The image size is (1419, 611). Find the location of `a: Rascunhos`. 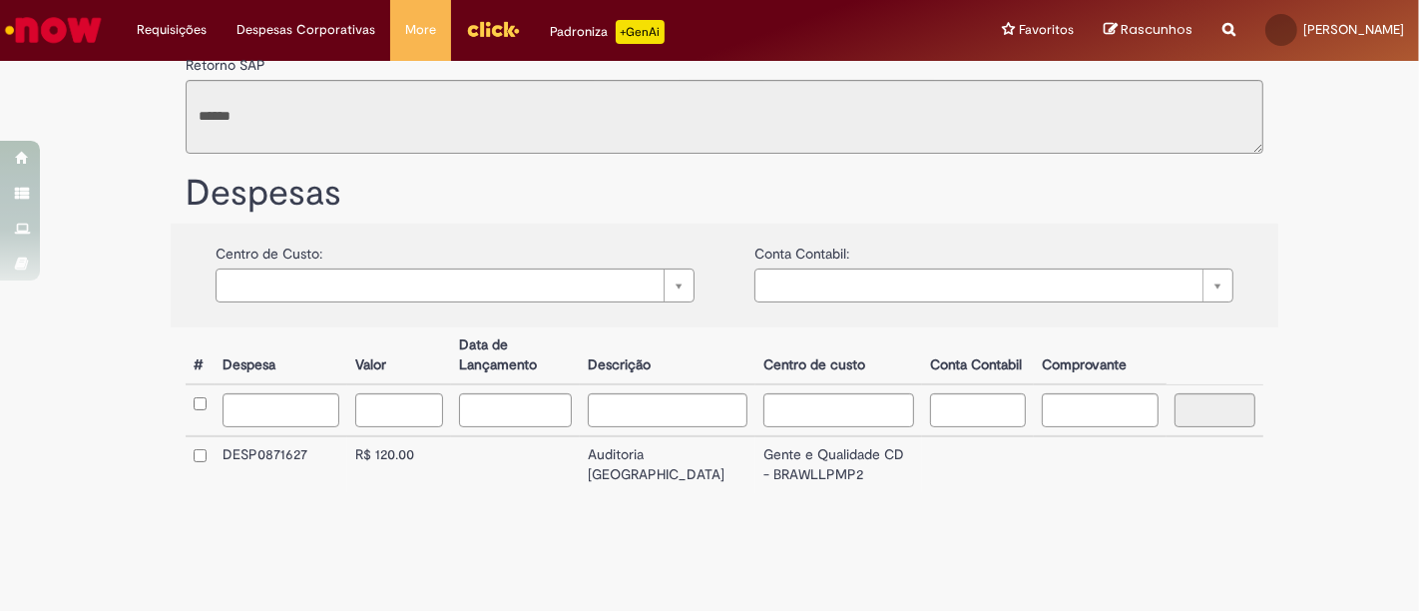

a: Rascunhos is located at coordinates (1148, 30).